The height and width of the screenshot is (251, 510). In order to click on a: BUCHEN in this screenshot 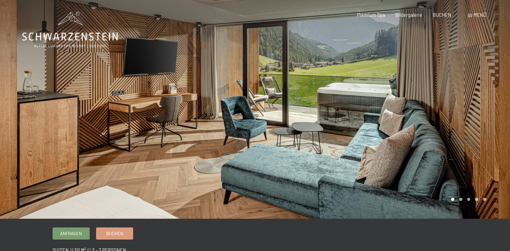, I will do `click(442, 15)`.